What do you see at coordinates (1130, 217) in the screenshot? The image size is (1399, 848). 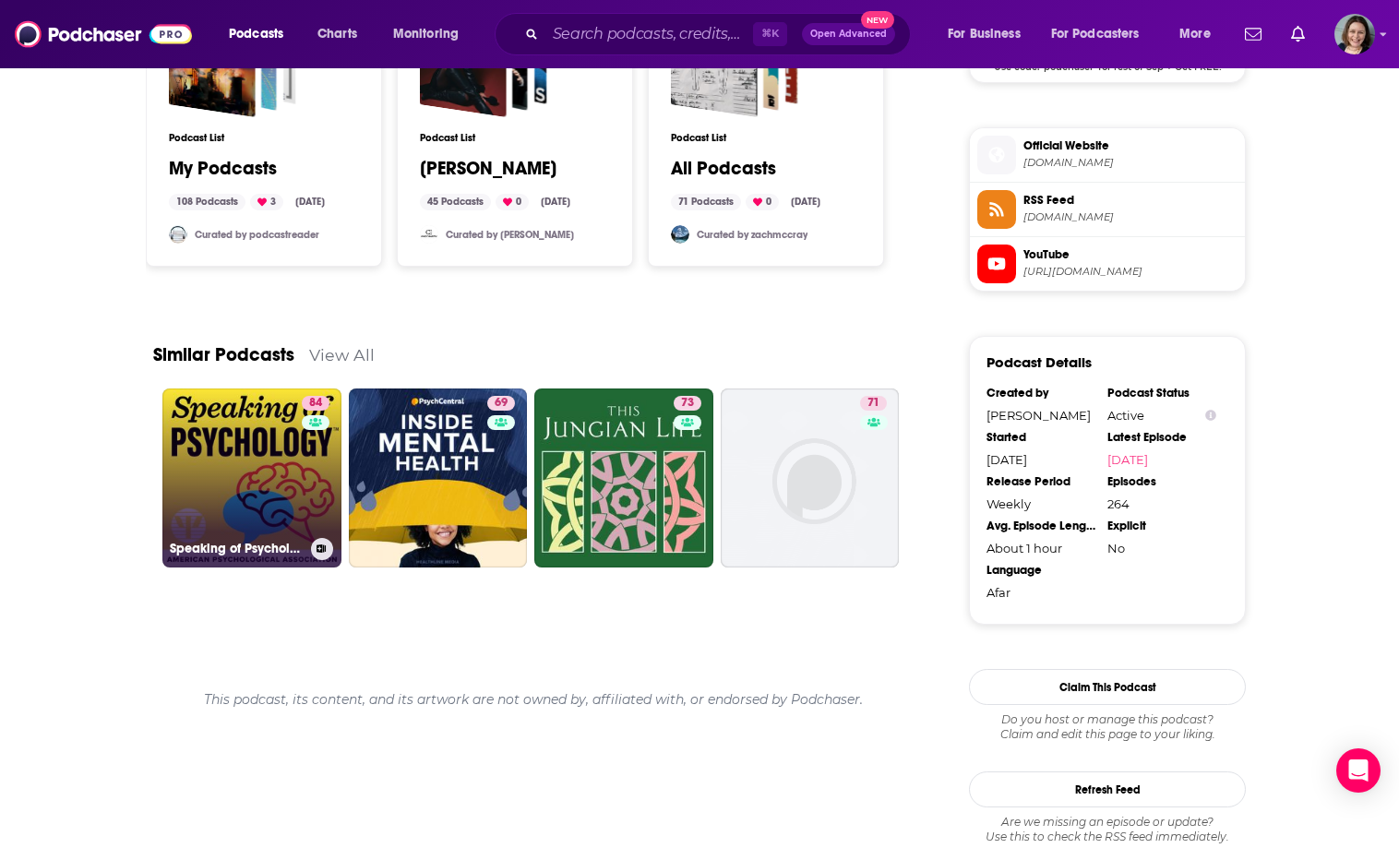 I see `span: psychiatrypodcast.libsyn.com` at bounding box center [1130, 217].